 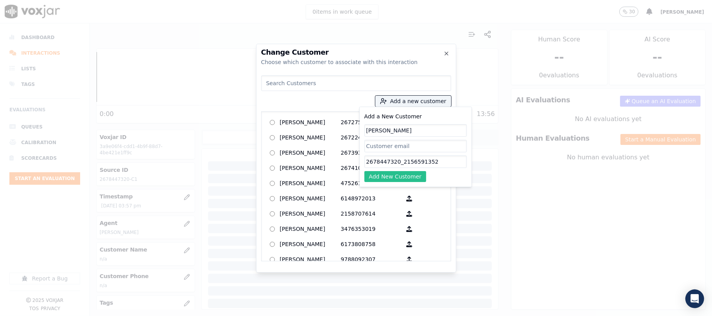 What do you see at coordinates (413, 101) in the screenshot?
I see `button: Add a new customer` at bounding box center [413, 101].